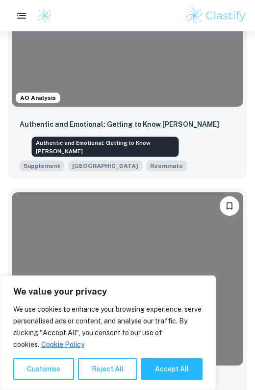 The image size is (255, 390). Describe the element at coordinates (63, 345) in the screenshot. I see `a: Cookie Policy` at that location.